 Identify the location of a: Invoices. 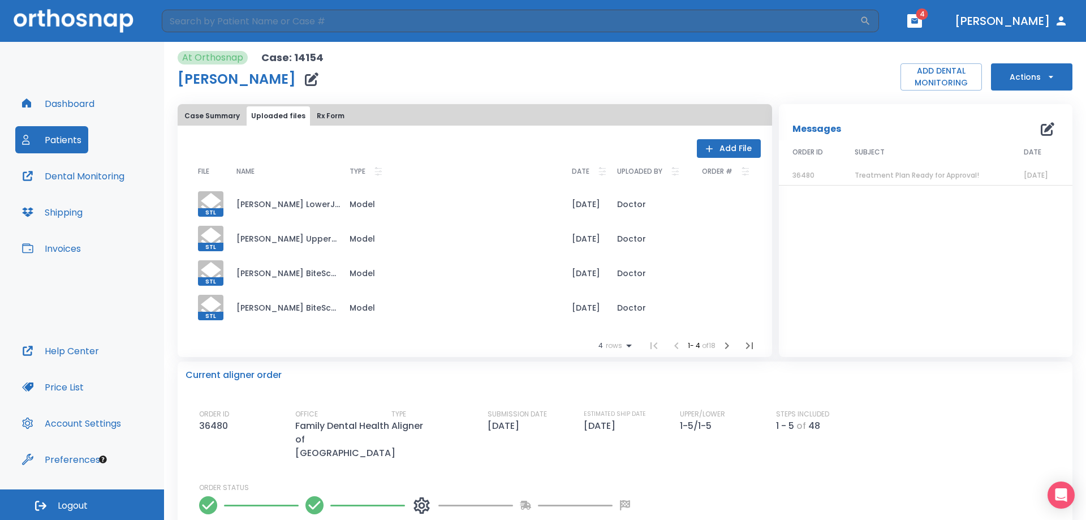
(51, 248).